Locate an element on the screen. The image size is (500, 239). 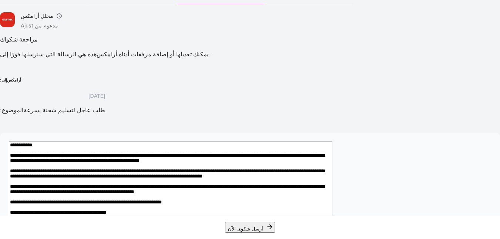
font: مدعوم من Ajust is located at coordinates (39, 25).